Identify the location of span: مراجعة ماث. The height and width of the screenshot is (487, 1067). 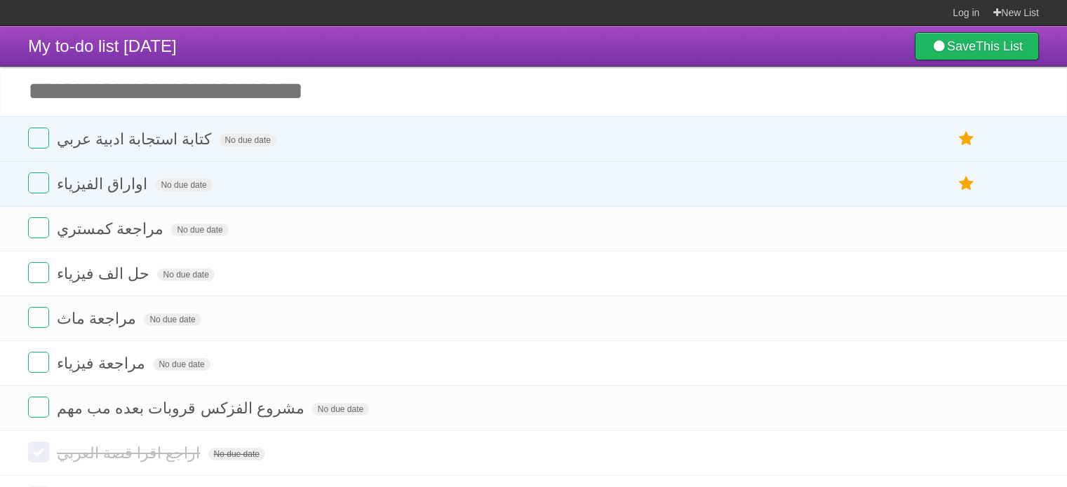
(98, 318).